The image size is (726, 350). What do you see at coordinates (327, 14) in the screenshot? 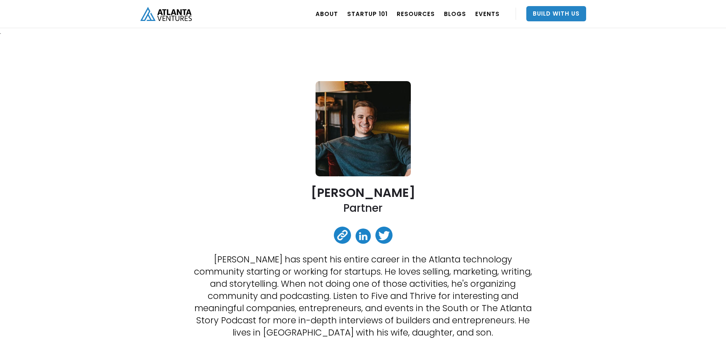
I see `a: ABOUT` at bounding box center [327, 14].